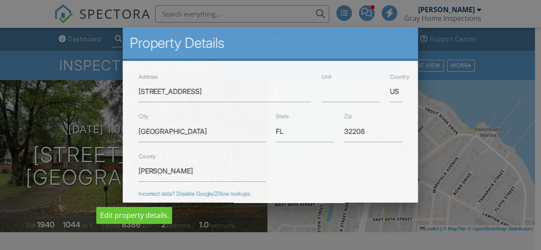 The height and width of the screenshot is (250, 541). What do you see at coordinates (143, 116) in the screenshot?
I see `label: City` at bounding box center [143, 116].